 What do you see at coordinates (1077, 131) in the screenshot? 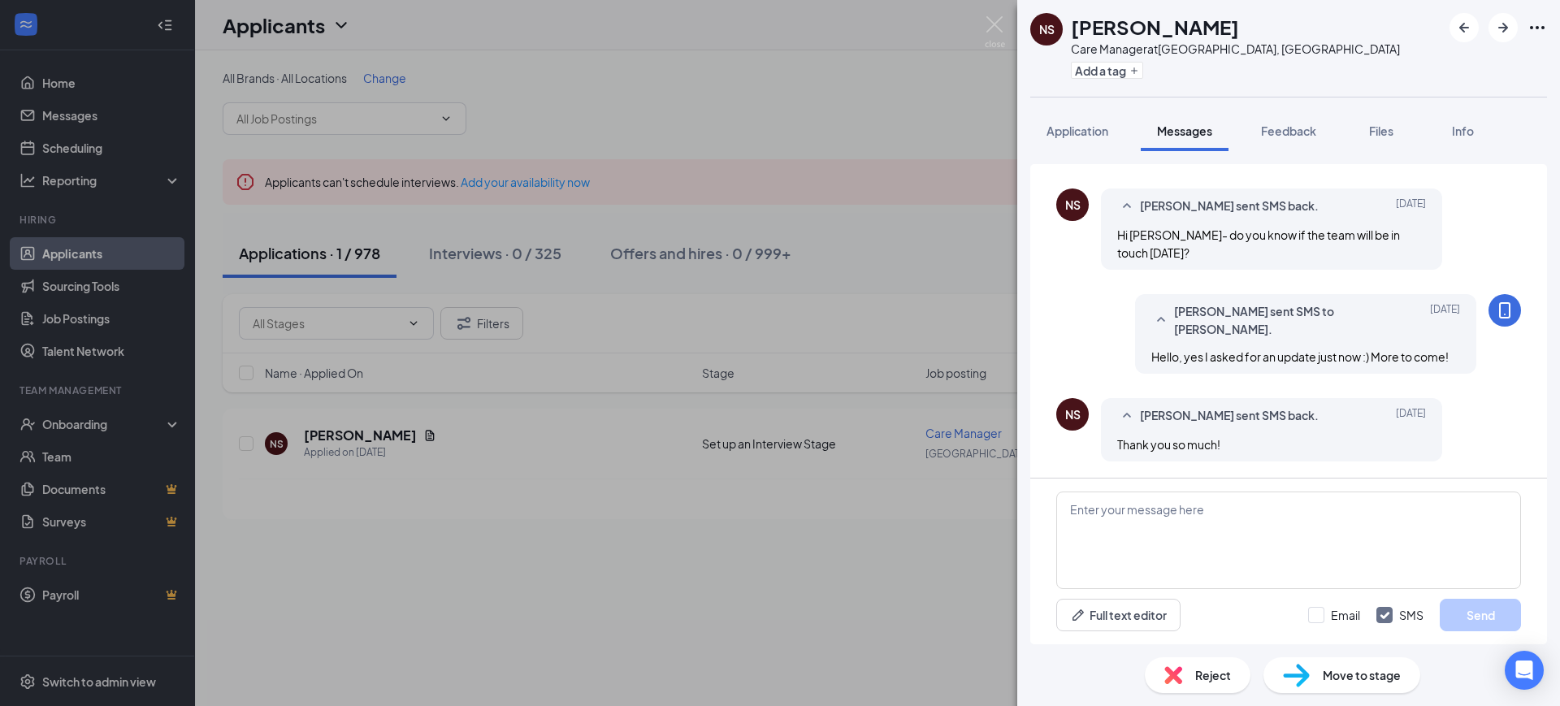
I see `span: Application` at bounding box center [1077, 131].